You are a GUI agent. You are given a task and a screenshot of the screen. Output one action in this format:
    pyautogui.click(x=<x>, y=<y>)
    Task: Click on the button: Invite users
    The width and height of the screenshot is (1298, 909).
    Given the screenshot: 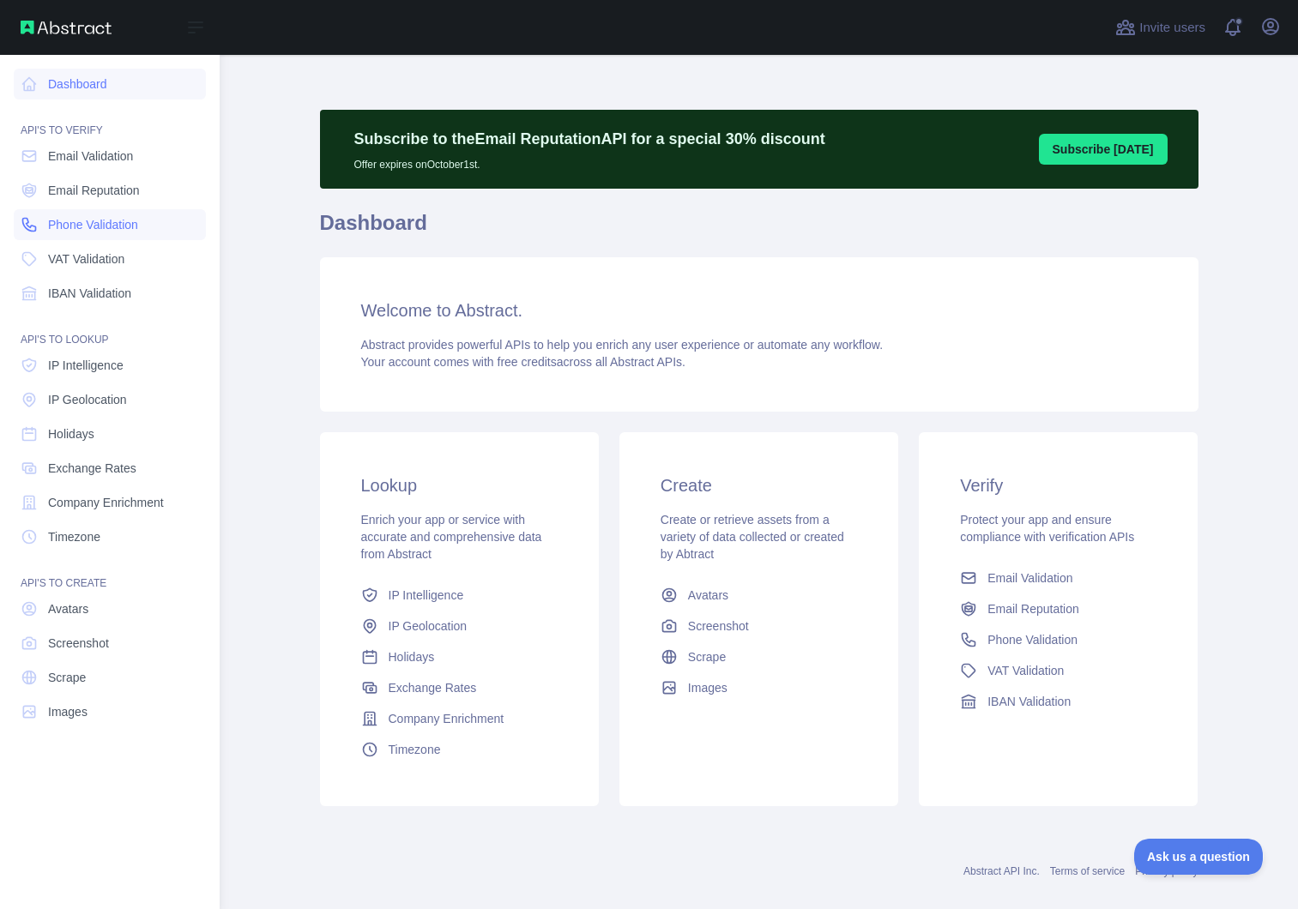 What is the action you would take?
    pyautogui.click(x=1160, y=27)
    